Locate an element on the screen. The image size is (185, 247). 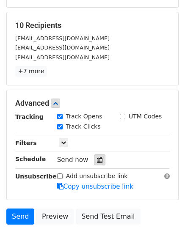
label: Add unsubscribe link is located at coordinates (97, 176).